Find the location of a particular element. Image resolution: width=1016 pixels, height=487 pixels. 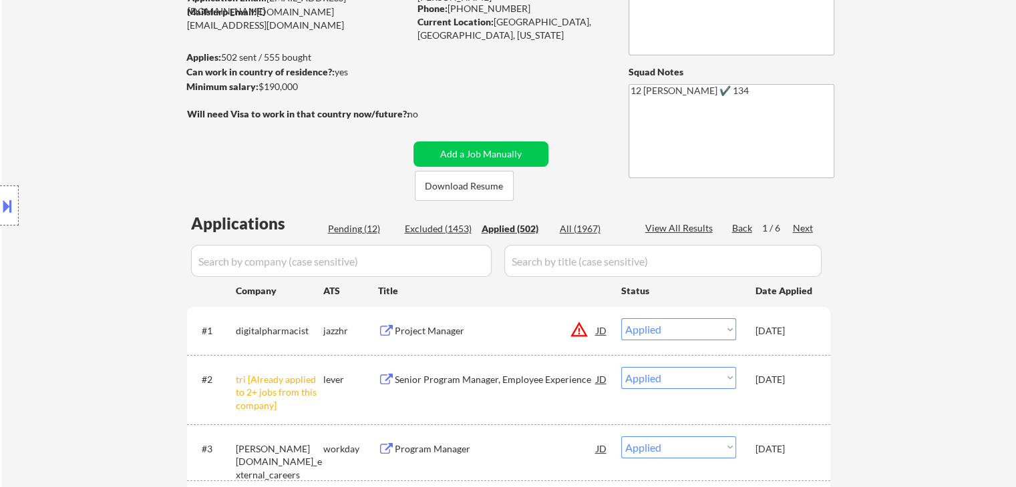

div: Applications is located at coordinates (257, 224).